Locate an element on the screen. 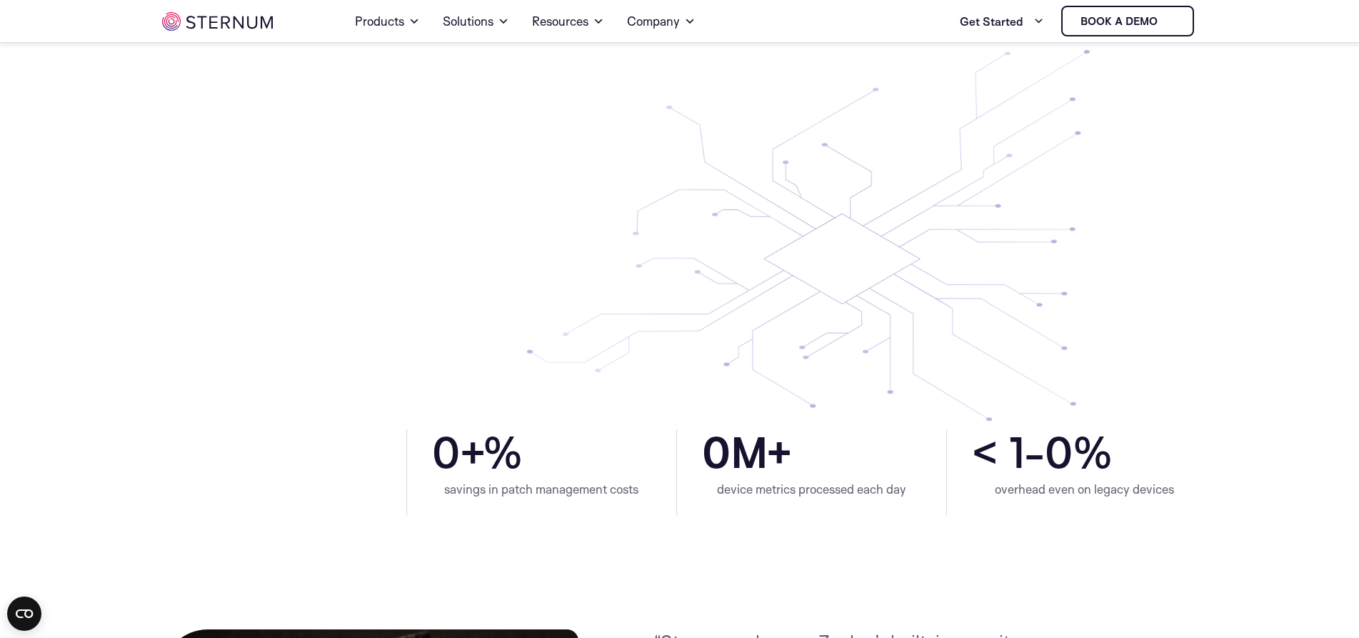 This screenshot has width=1359, height=638. span: < 1- is located at coordinates (1008, 452).